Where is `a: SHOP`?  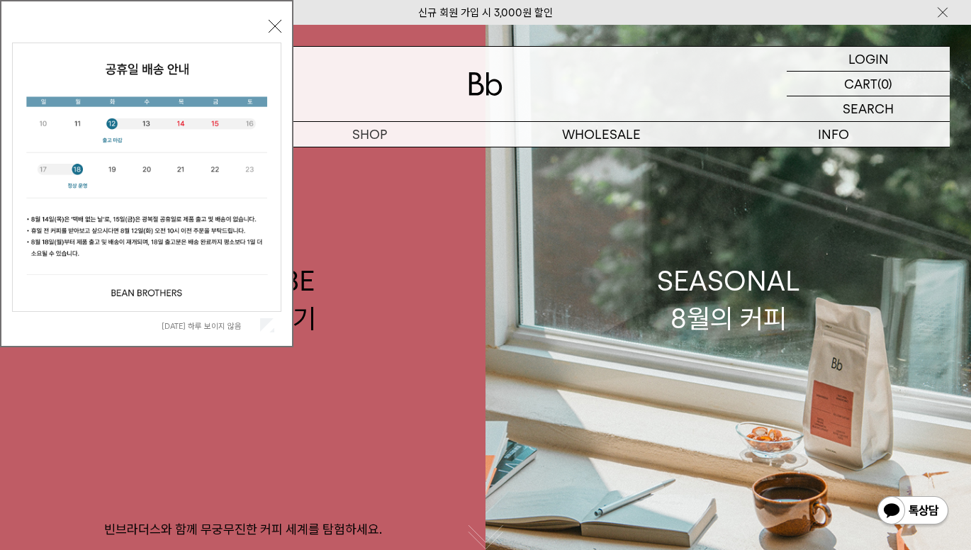 a: SHOP is located at coordinates (370, 134).